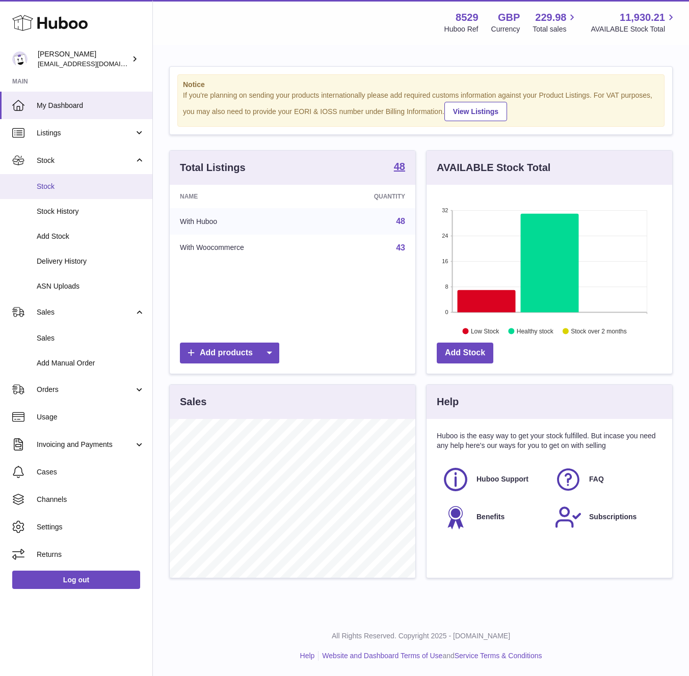 The width and height of the screenshot is (689, 676). What do you see at coordinates (368, 197) in the screenshot?
I see `th: Quantity` at bounding box center [368, 197].